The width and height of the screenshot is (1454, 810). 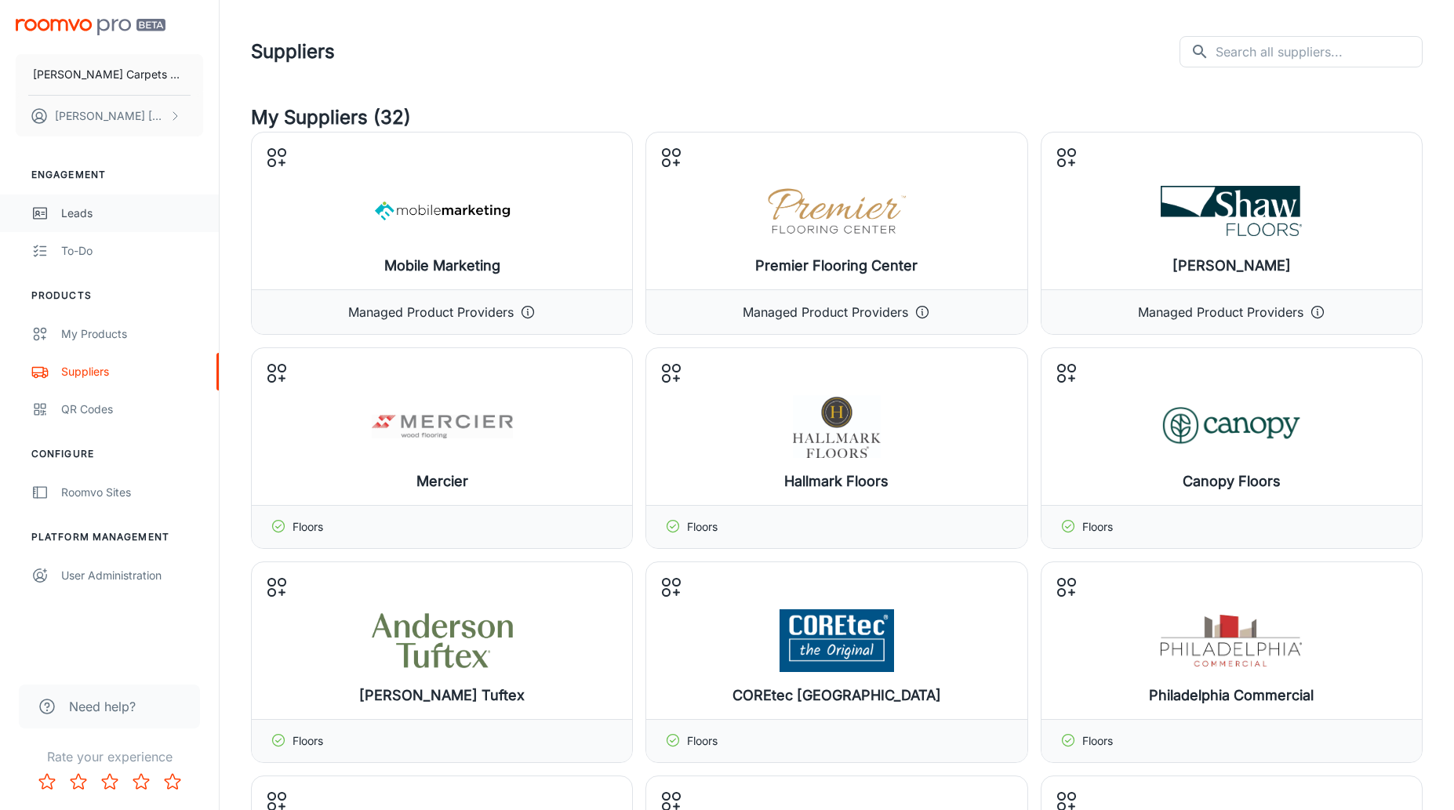 What do you see at coordinates (1319, 52) in the screenshot?
I see `input: Search all suppliers...` at bounding box center [1319, 52].